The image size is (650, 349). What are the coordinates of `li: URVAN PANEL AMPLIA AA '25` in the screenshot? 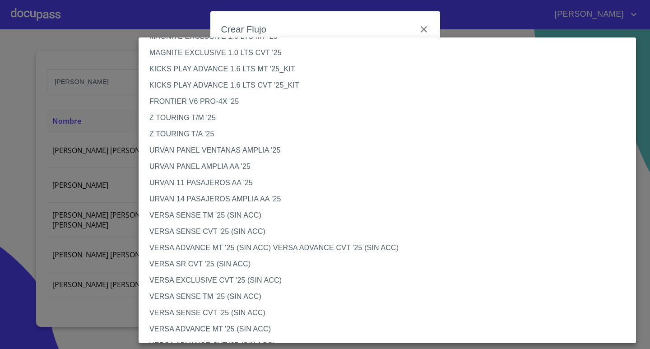 It's located at (390, 167).